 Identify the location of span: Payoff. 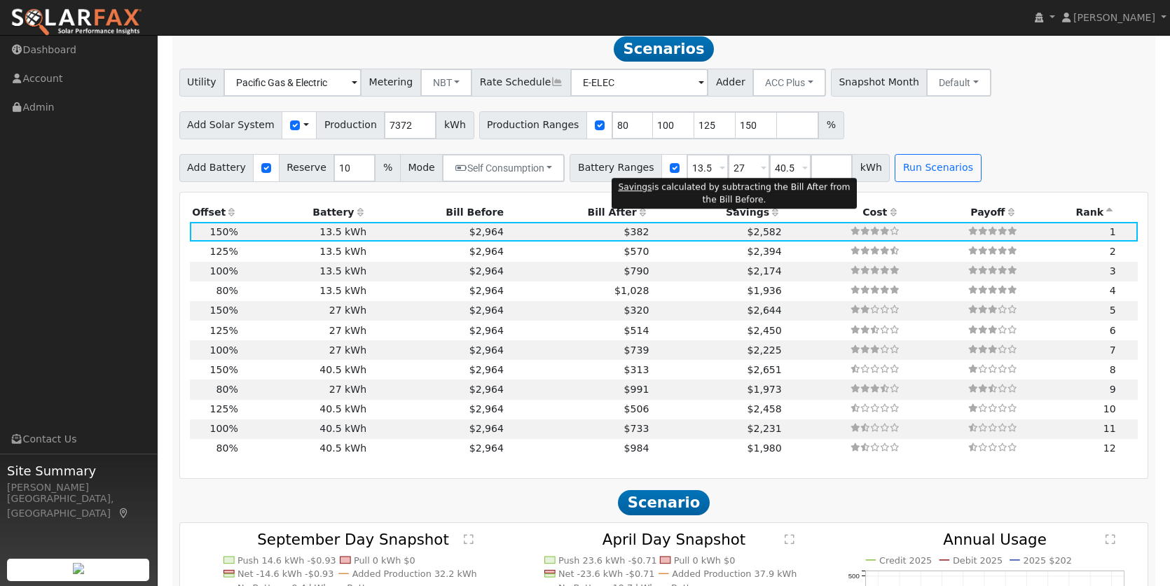
(987, 212).